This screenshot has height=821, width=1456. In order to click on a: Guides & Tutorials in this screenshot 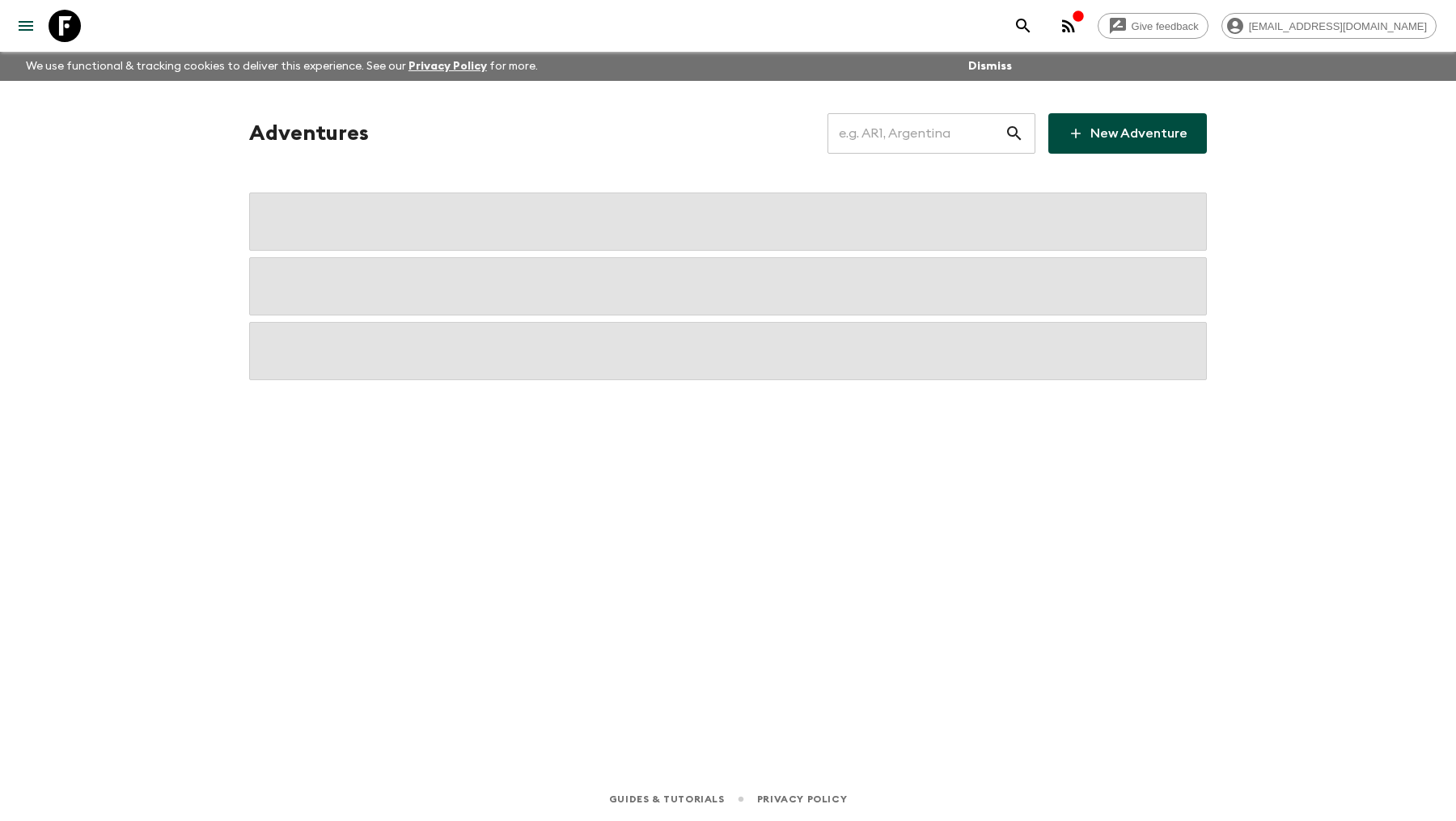, I will do `click(666, 799)`.